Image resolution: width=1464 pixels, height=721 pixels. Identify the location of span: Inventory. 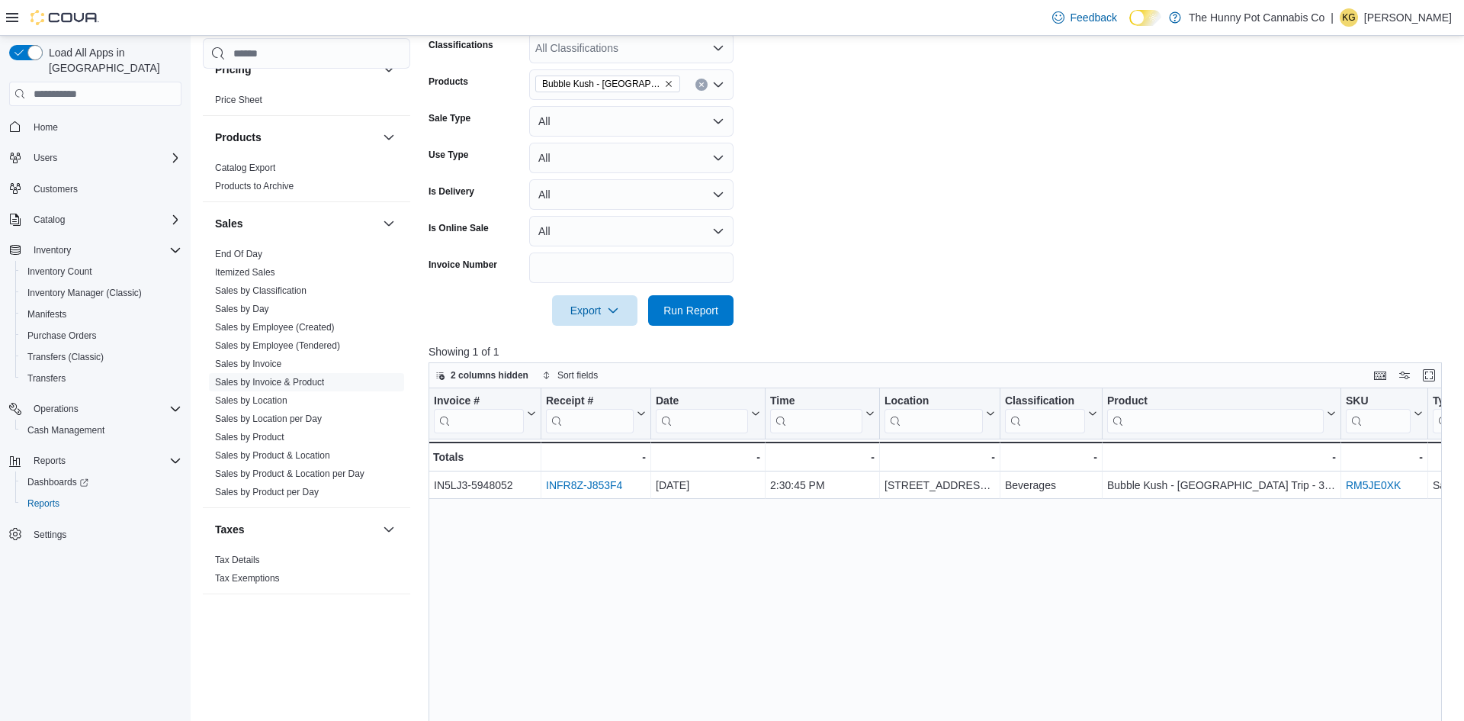
(104, 250).